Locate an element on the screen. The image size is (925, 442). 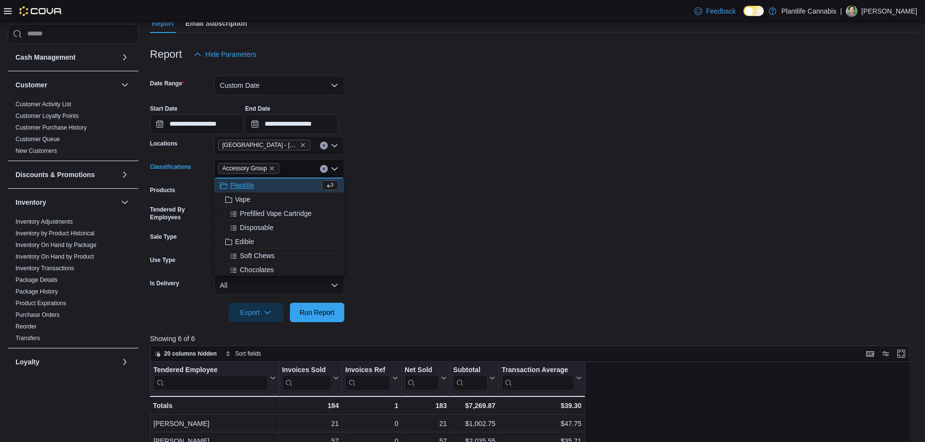
img: Cova is located at coordinates (41, 11).